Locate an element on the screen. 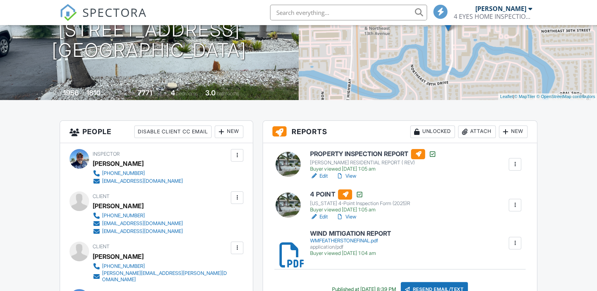 Image resolution: width=597 pixels, height=291 pixels. span: Lot Size is located at coordinates (128, 93).